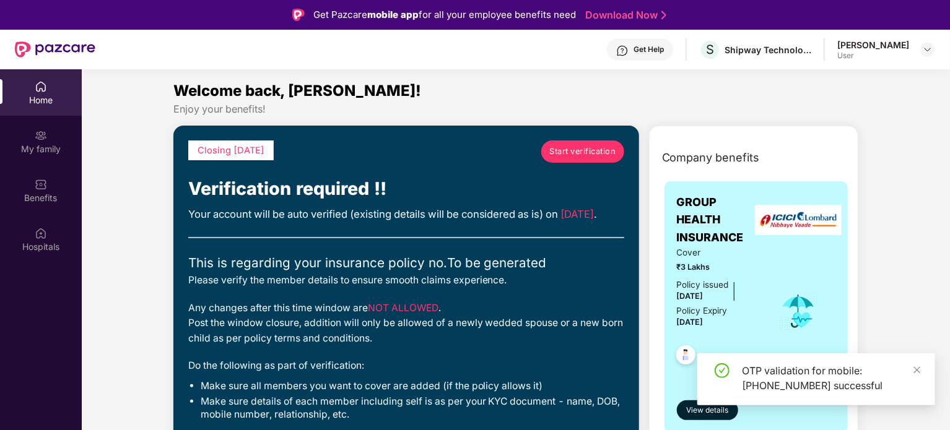  What do you see at coordinates (406, 189) in the screenshot?
I see `div: Verification required !!` at bounding box center [406, 189].